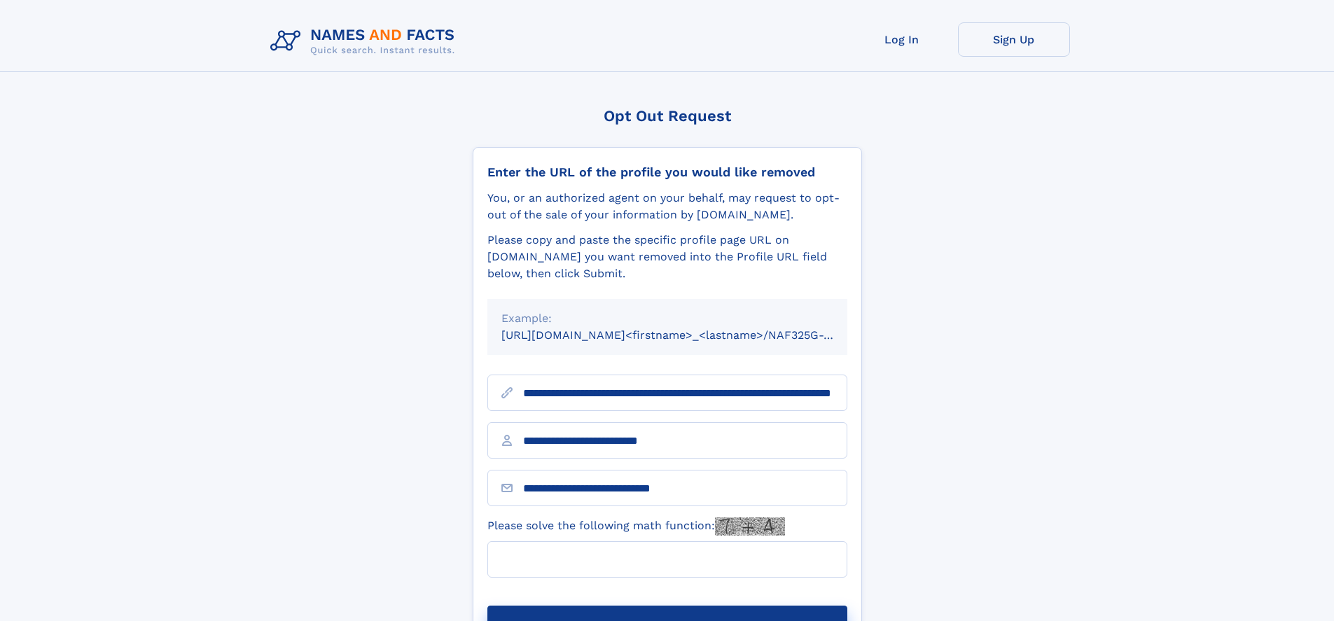 The width and height of the screenshot is (1334, 621). What do you see at coordinates (667, 319) in the screenshot?
I see `div: Example:` at bounding box center [667, 319].